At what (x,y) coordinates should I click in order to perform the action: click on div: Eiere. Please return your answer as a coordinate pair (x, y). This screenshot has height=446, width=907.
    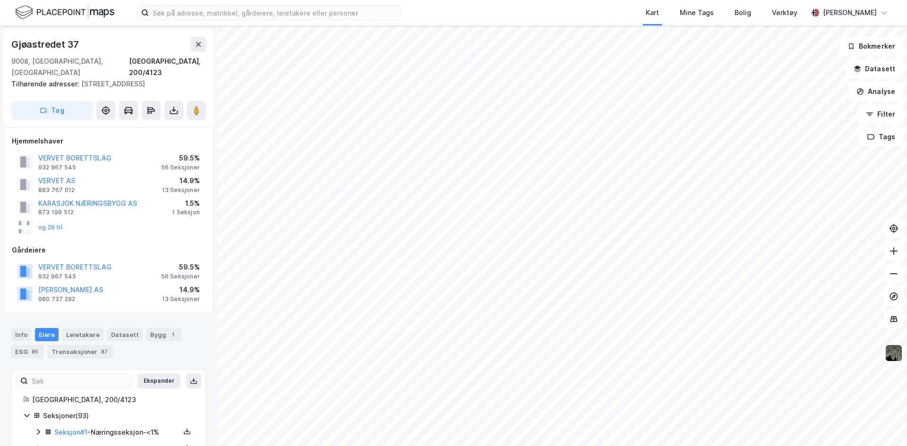
    Looking at the image, I should click on (47, 335).